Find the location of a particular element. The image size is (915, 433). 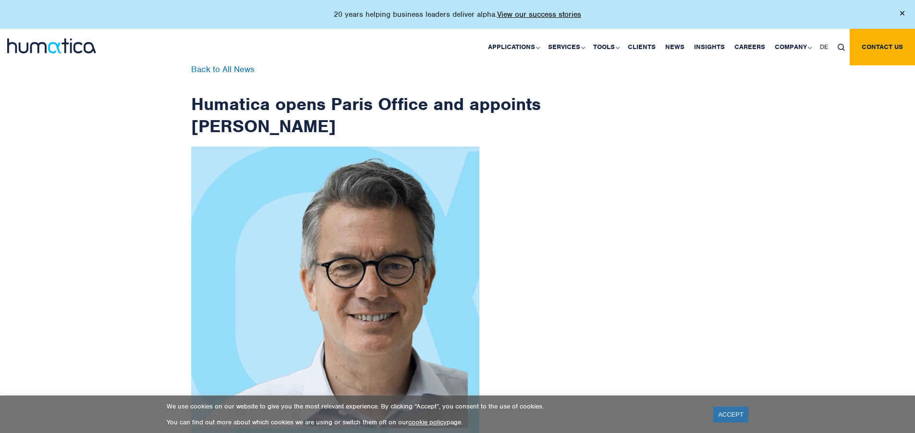

a: Insights is located at coordinates (710, 47).